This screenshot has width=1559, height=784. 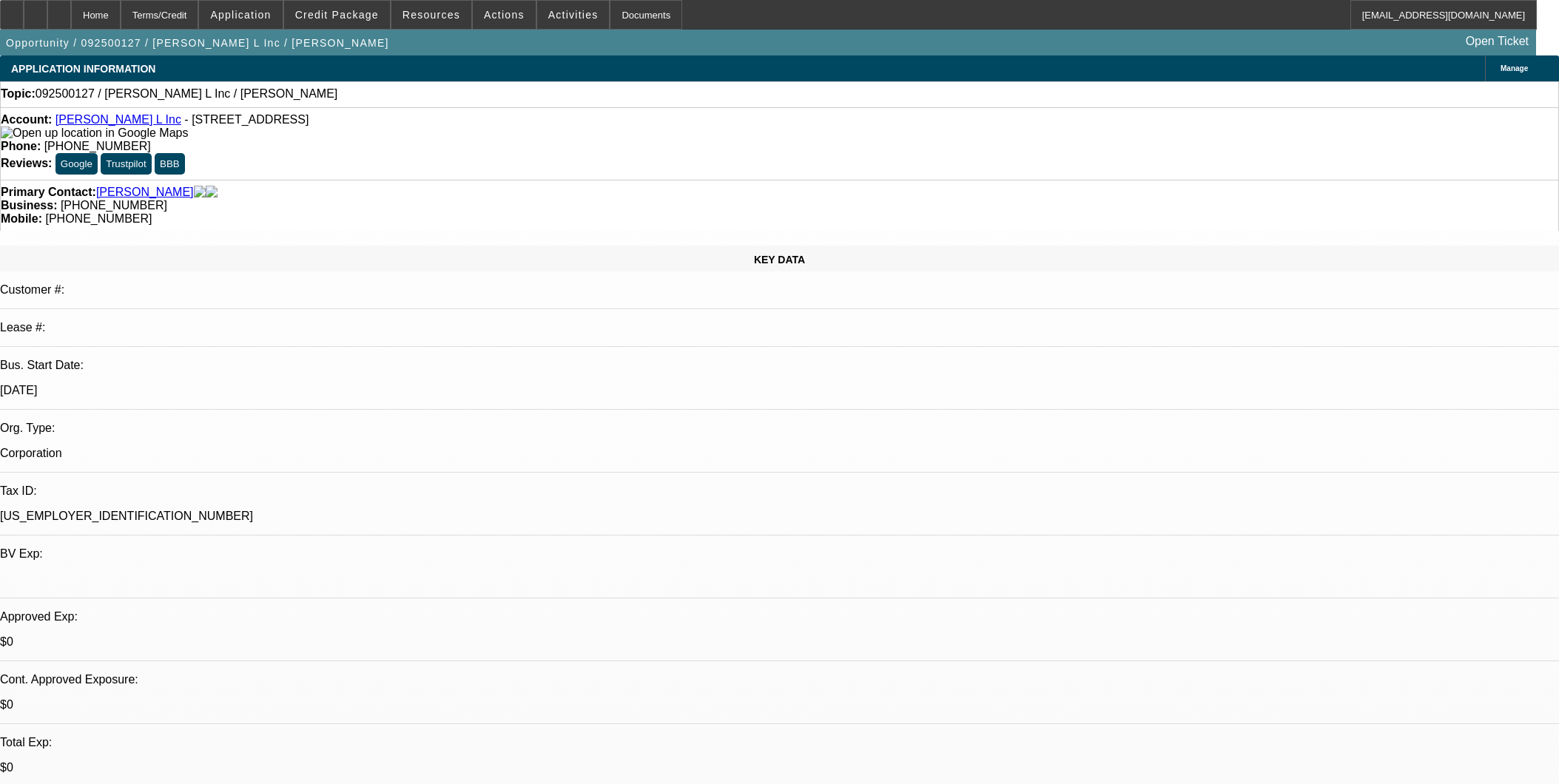 What do you see at coordinates (18, 94) in the screenshot?
I see `strong: Topic:` at bounding box center [18, 94].